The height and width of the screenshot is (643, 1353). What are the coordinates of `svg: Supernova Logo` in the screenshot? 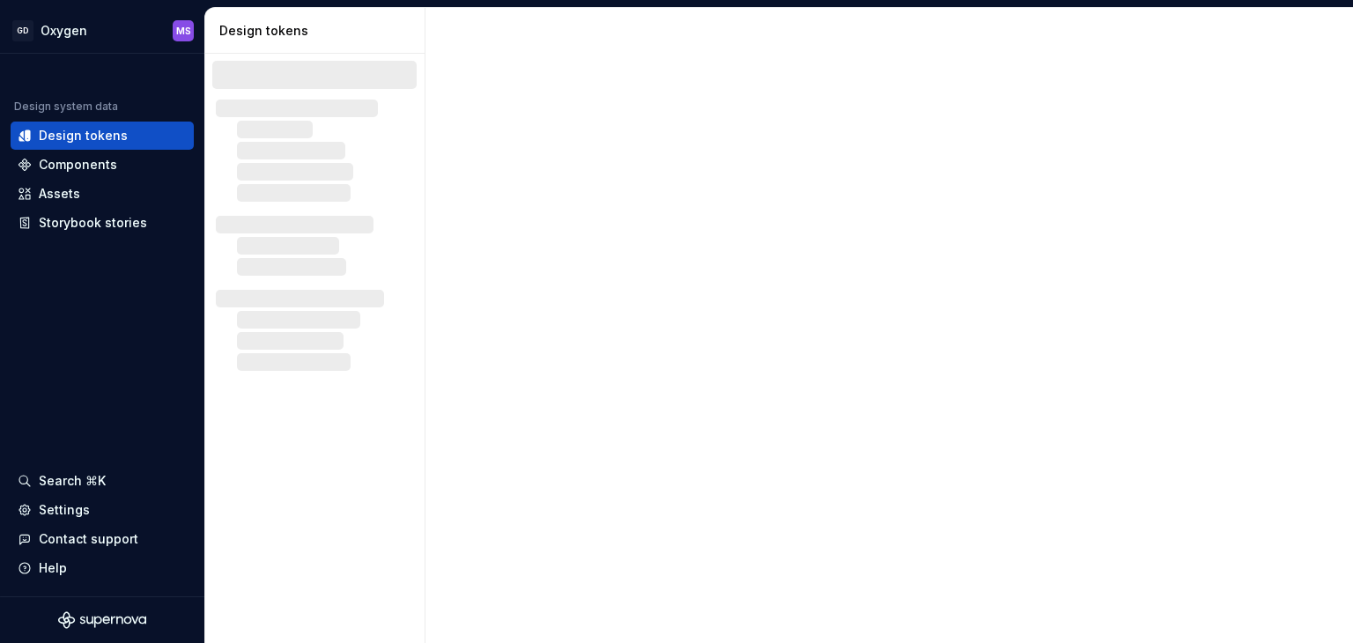 It's located at (102, 620).